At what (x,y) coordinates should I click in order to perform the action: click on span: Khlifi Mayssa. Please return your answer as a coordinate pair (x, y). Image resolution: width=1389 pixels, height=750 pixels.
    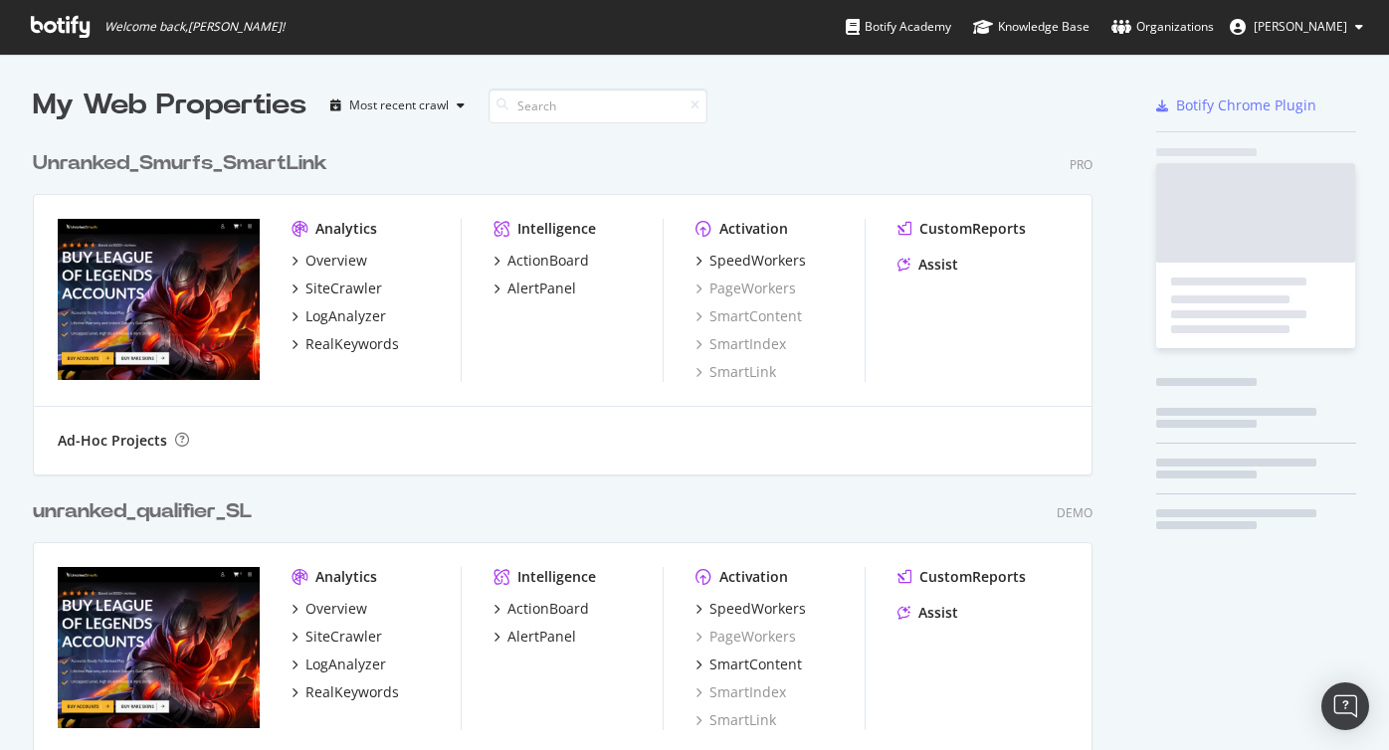
    Looking at the image, I should click on (1300, 26).